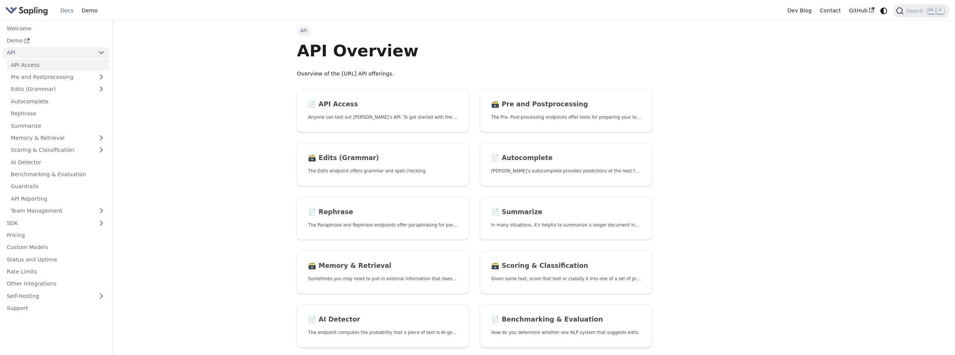 The image size is (955, 355). I want to click on a: 📄️ RephraseThe Paraphrase and Rephrase endpoints offer paraphrasing for particular styles., so click(383, 218).